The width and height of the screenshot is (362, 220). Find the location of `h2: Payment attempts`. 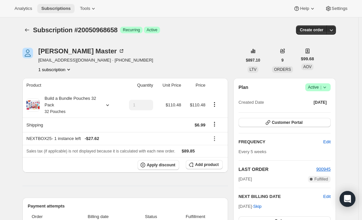

h2: Payment attempts is located at coordinates (125, 206).